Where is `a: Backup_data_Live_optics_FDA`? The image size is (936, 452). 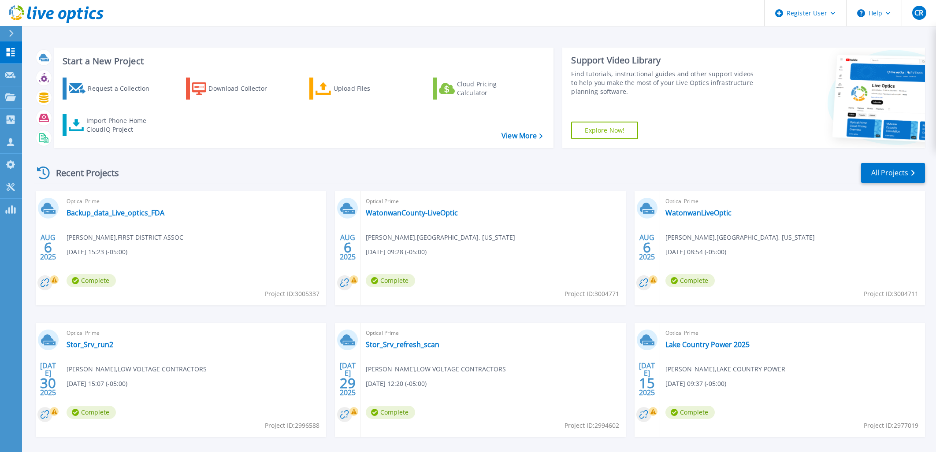
a: Backup_data_Live_optics_FDA is located at coordinates (116, 213).